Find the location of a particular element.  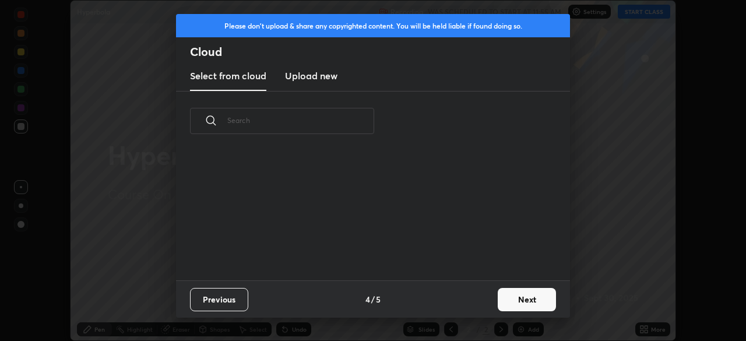

button: Next is located at coordinates (527, 299).